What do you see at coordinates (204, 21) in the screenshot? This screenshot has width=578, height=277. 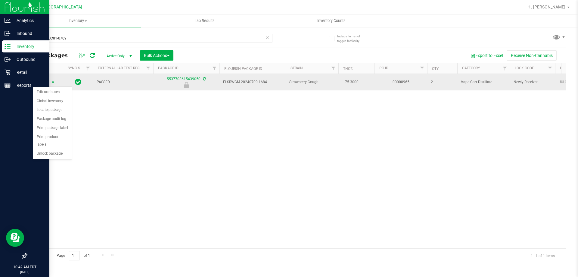 I see `span: Lab Results` at bounding box center [204, 21].